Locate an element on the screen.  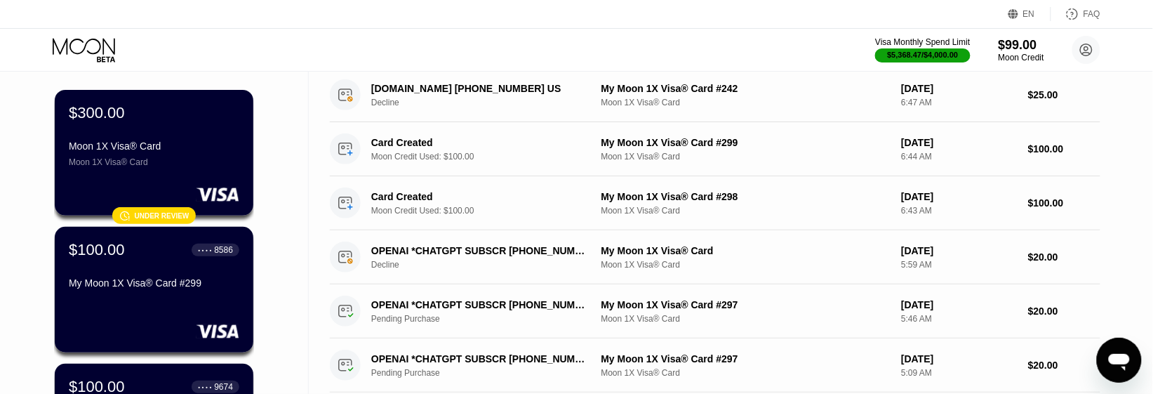
div: 8586 is located at coordinates (223, 250).